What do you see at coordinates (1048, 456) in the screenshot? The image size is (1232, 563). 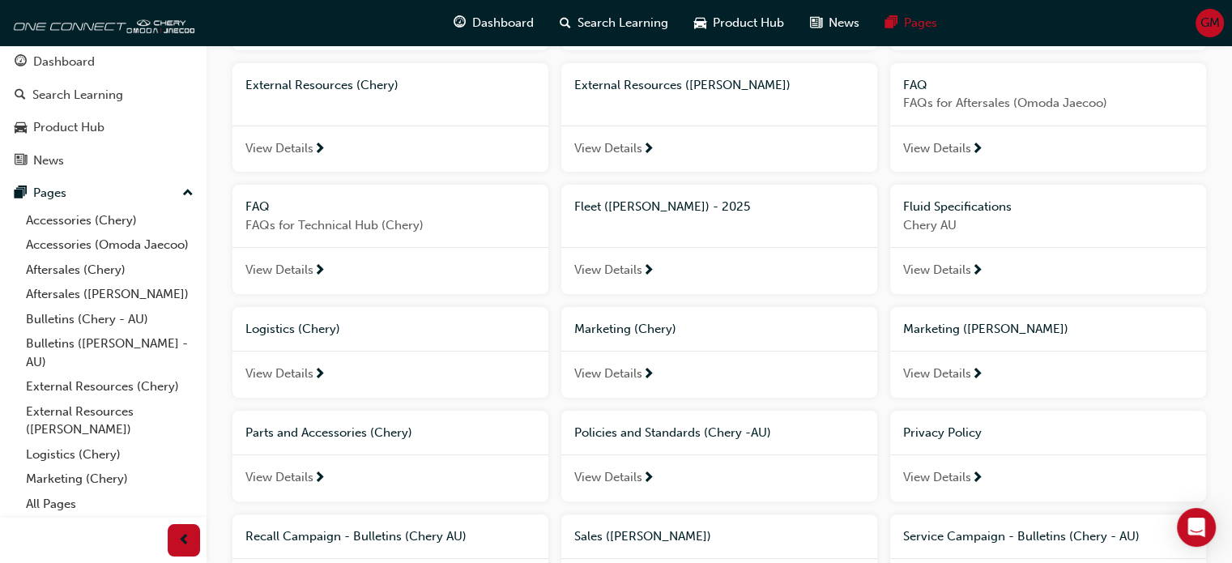 I see `a: Privacy PolicyView Details` at bounding box center [1048, 456].